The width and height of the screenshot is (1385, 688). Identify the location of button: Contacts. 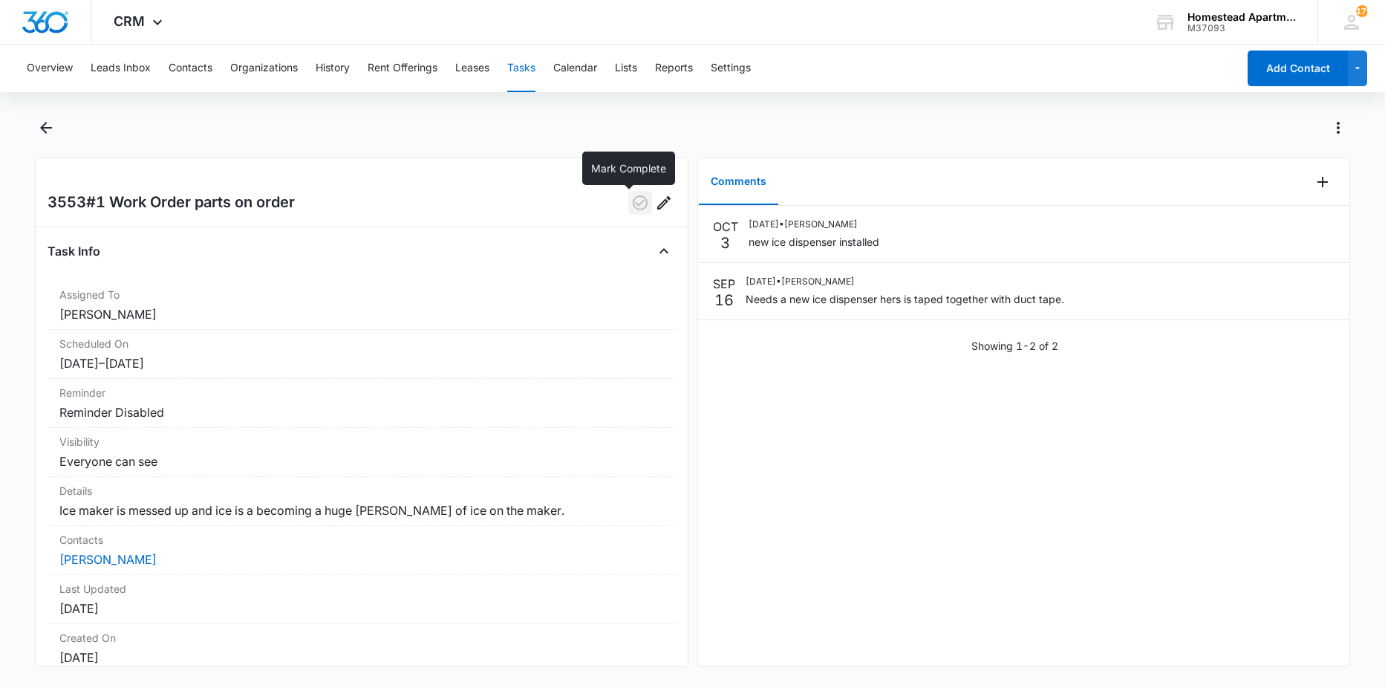
(190, 68).